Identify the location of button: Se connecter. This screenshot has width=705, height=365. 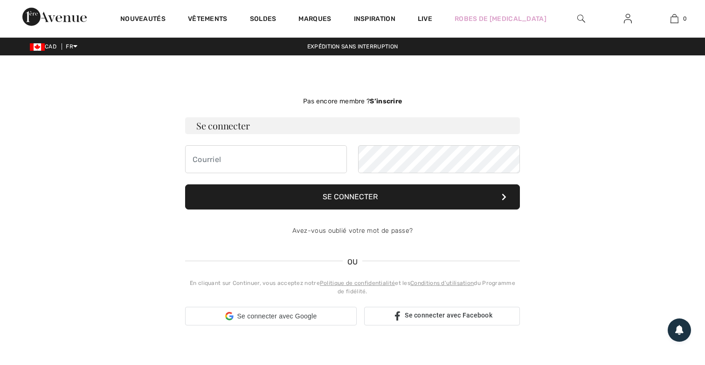
(352, 197).